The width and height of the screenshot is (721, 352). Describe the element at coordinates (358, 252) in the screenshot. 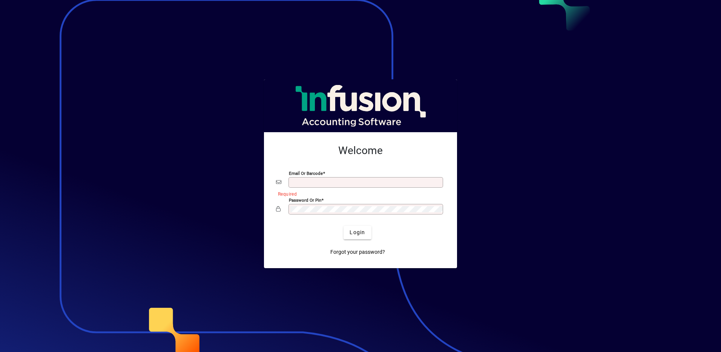

I see `span: Forgot your password?` at that location.